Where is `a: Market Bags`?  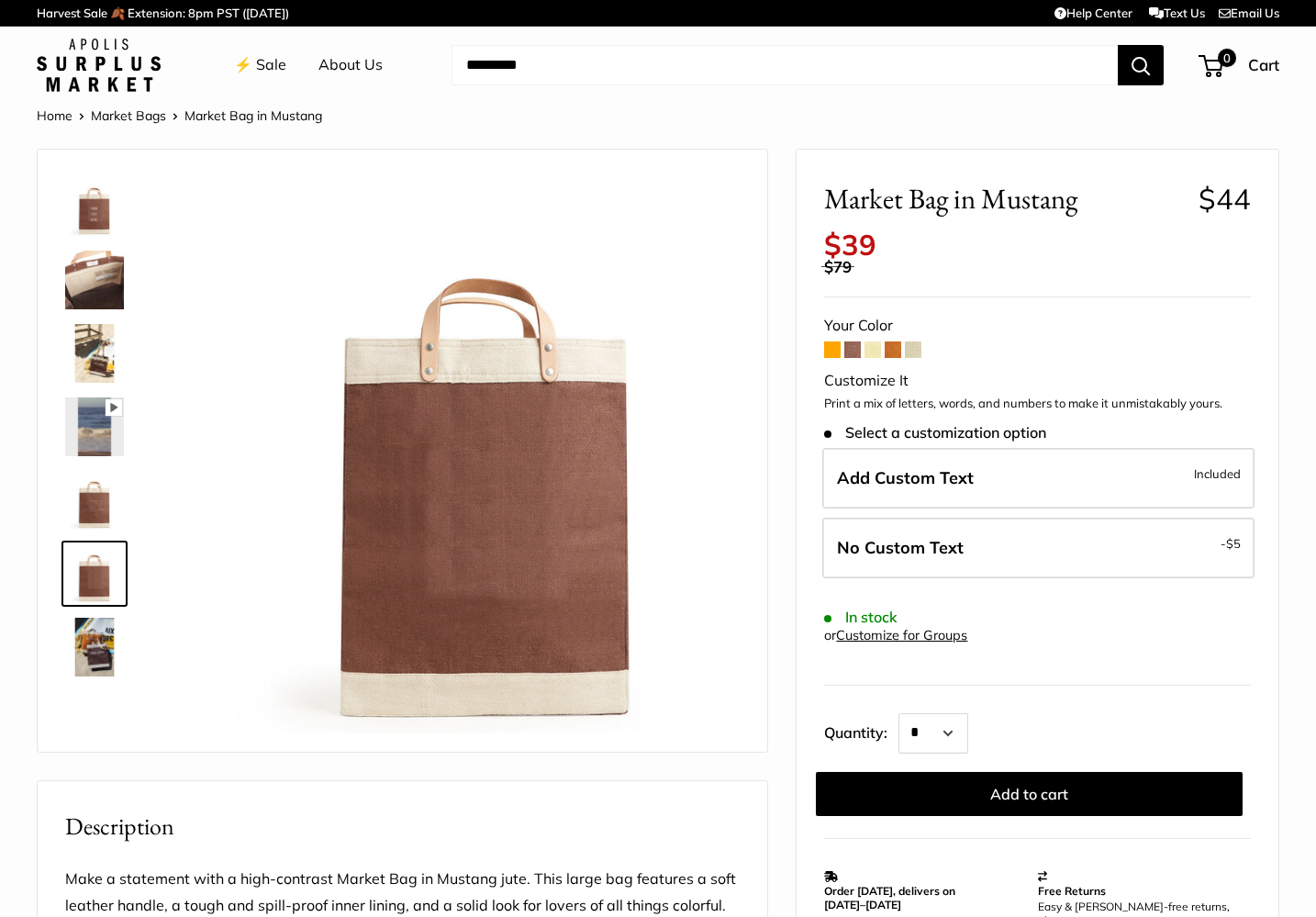
a: Market Bags is located at coordinates (128, 115).